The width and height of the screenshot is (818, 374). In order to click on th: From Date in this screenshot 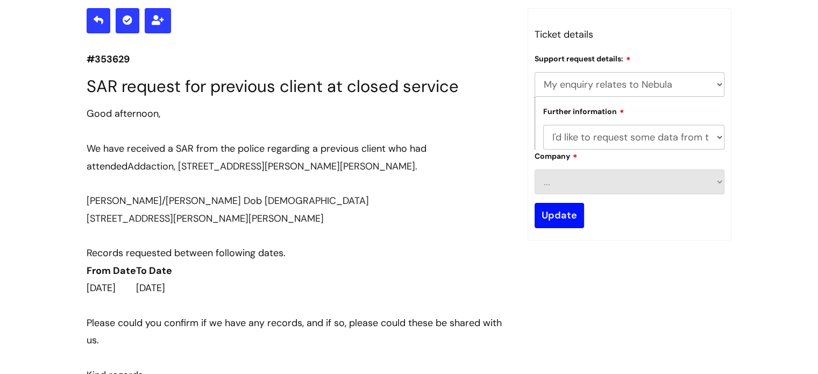, I will do `click(111, 271)`.